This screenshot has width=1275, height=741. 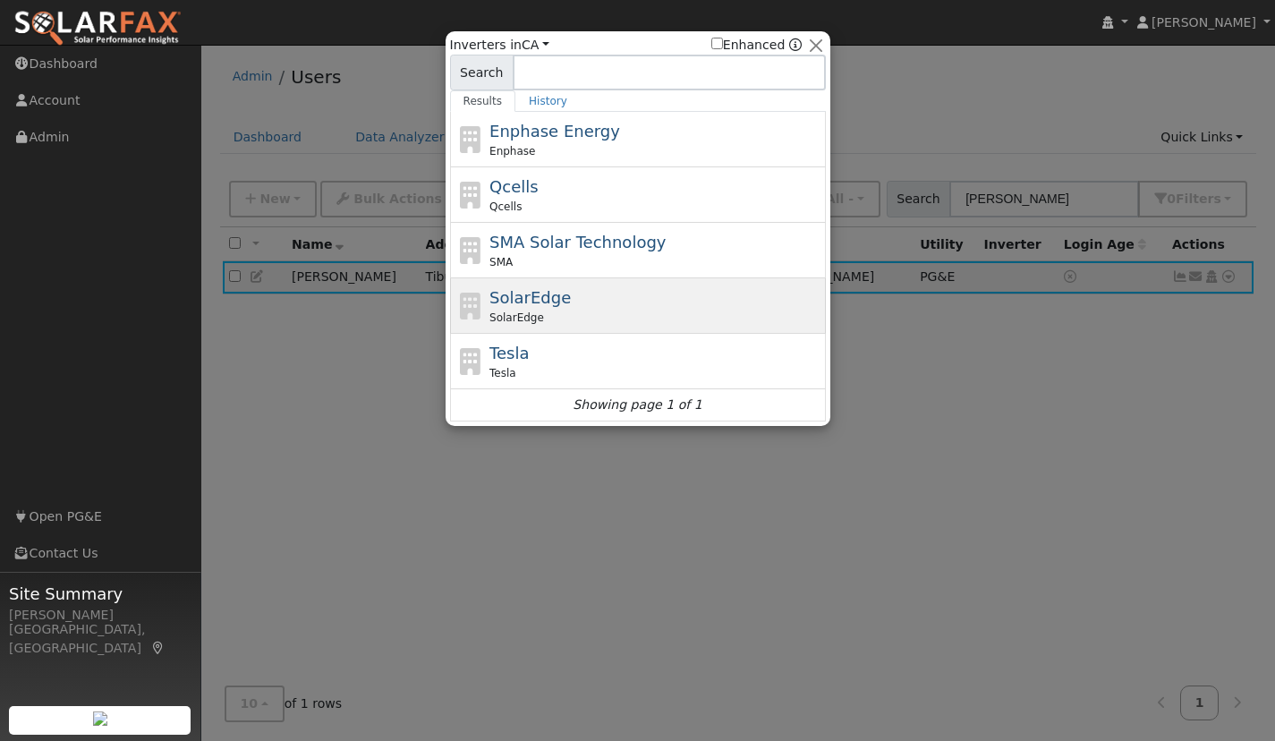 What do you see at coordinates (98, 29) in the screenshot?
I see `img: SolarFax` at bounding box center [98, 29].